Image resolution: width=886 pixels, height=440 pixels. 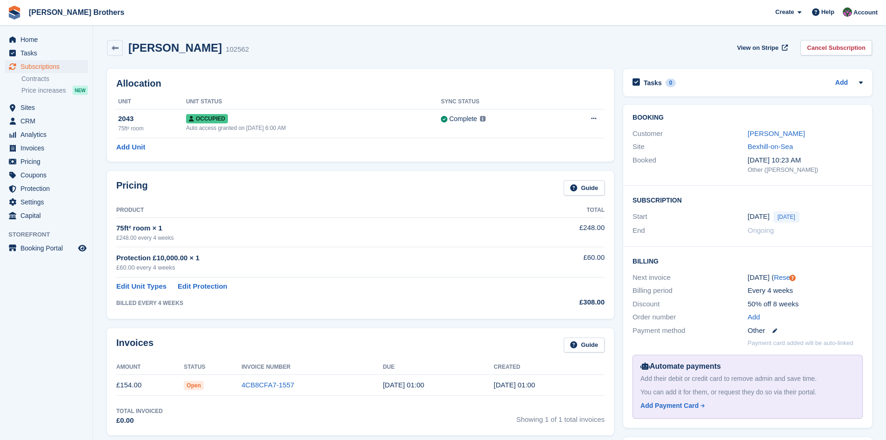 What do you see at coordinates (483, 119) in the screenshot?
I see `img: icon-info-grey-7440780725fd019a000dd9b08b2336e03edf1995a4989e88bcd33f0948082b44.svg` at bounding box center [483, 119].